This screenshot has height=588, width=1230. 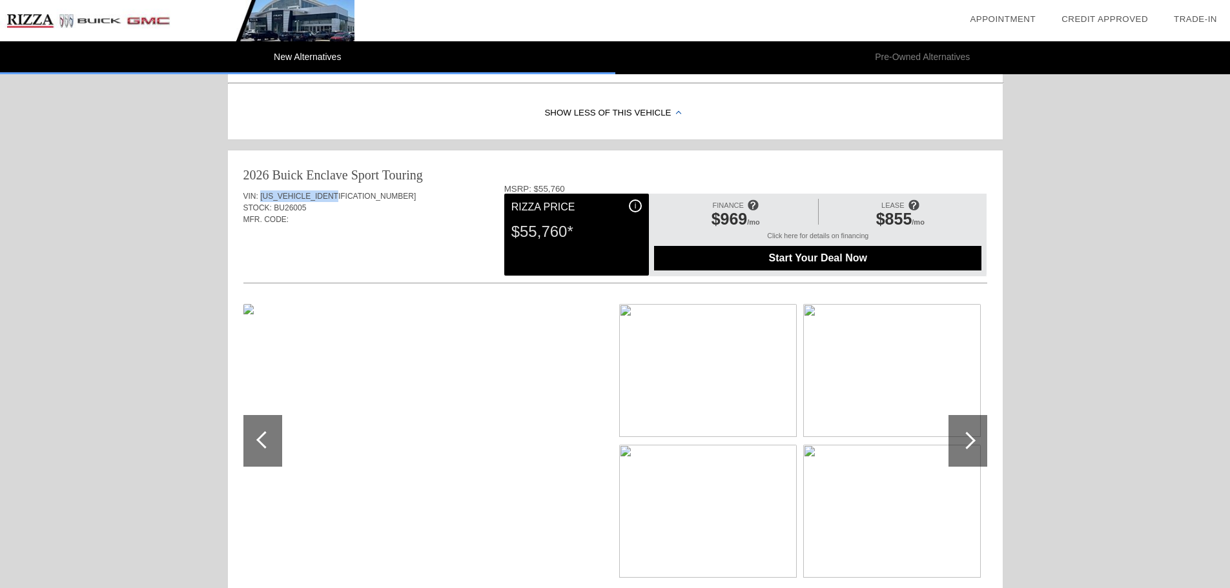 What do you see at coordinates (1105, 19) in the screenshot?
I see `a: Credit Approved` at bounding box center [1105, 19].